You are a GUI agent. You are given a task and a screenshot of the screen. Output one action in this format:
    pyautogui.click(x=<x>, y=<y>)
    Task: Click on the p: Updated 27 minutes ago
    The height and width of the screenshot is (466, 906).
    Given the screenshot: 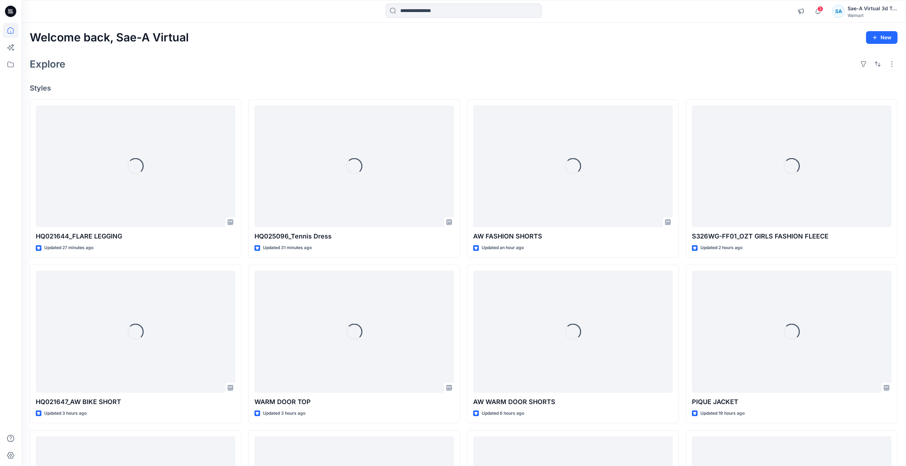 What is the action you would take?
    pyautogui.click(x=69, y=248)
    